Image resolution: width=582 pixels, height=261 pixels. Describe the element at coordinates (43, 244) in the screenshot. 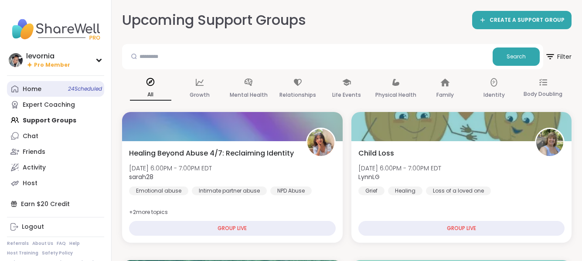

I see `a: About Us` at that location.